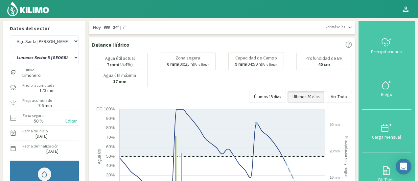 This screenshot has height=181, width=418. Describe the element at coordinates (256, 58) in the screenshot. I see `p: Capacidad de Campo` at that location.